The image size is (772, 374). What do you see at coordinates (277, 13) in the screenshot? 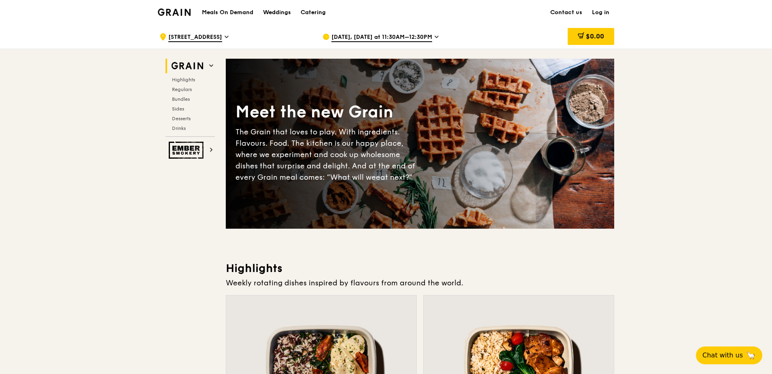
I see `div: Weddings` at bounding box center [277, 13].